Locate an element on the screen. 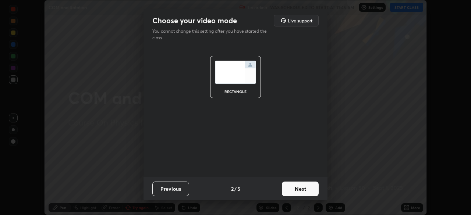 This screenshot has width=471, height=215. h2: Choose your video mode is located at coordinates (195, 21).